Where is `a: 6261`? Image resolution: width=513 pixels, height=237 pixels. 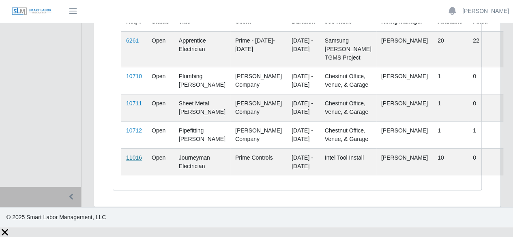 a: 6261 is located at coordinates (132, 41).